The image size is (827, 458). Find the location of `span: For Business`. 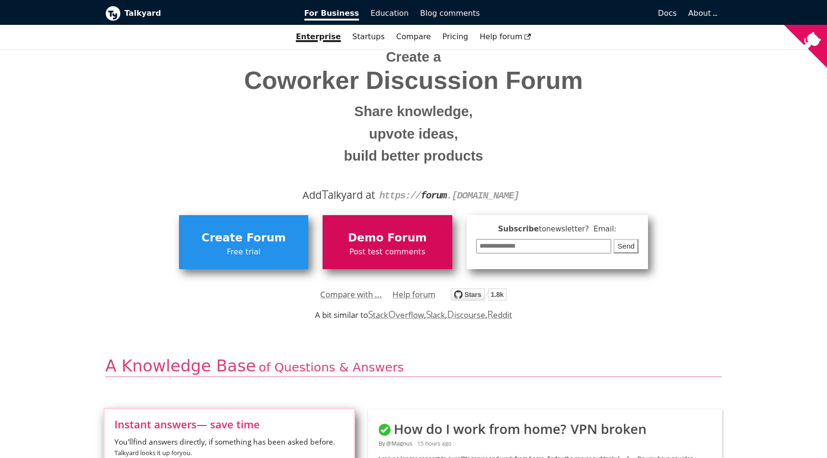

span: For Business is located at coordinates (332, 14).